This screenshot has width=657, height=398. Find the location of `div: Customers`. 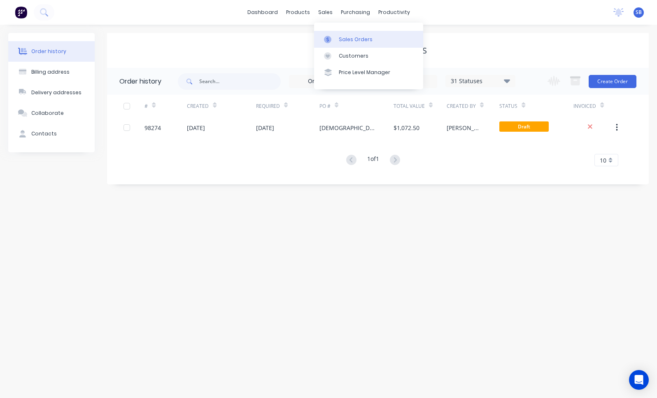

div: Customers is located at coordinates (353, 56).